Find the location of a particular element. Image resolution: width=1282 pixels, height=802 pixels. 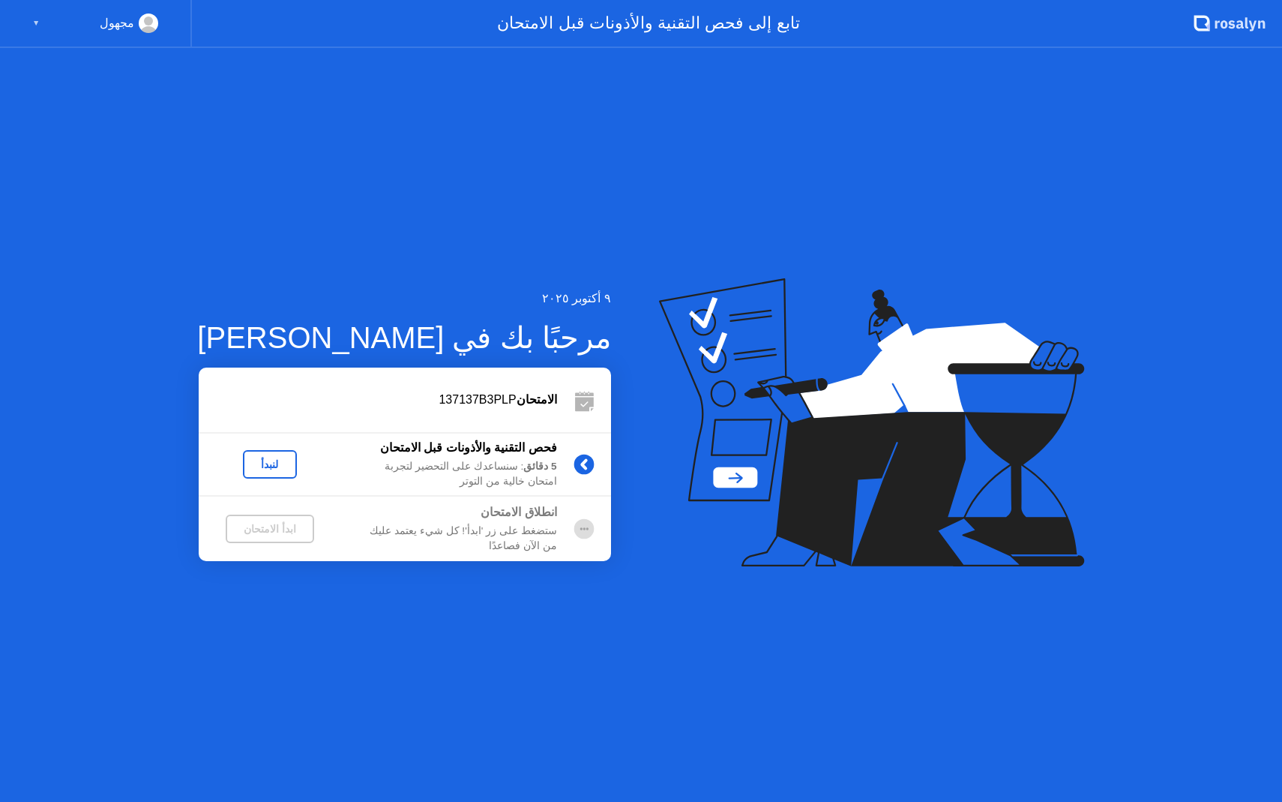

button: ابدأ الامتحان is located at coordinates (270, 529).